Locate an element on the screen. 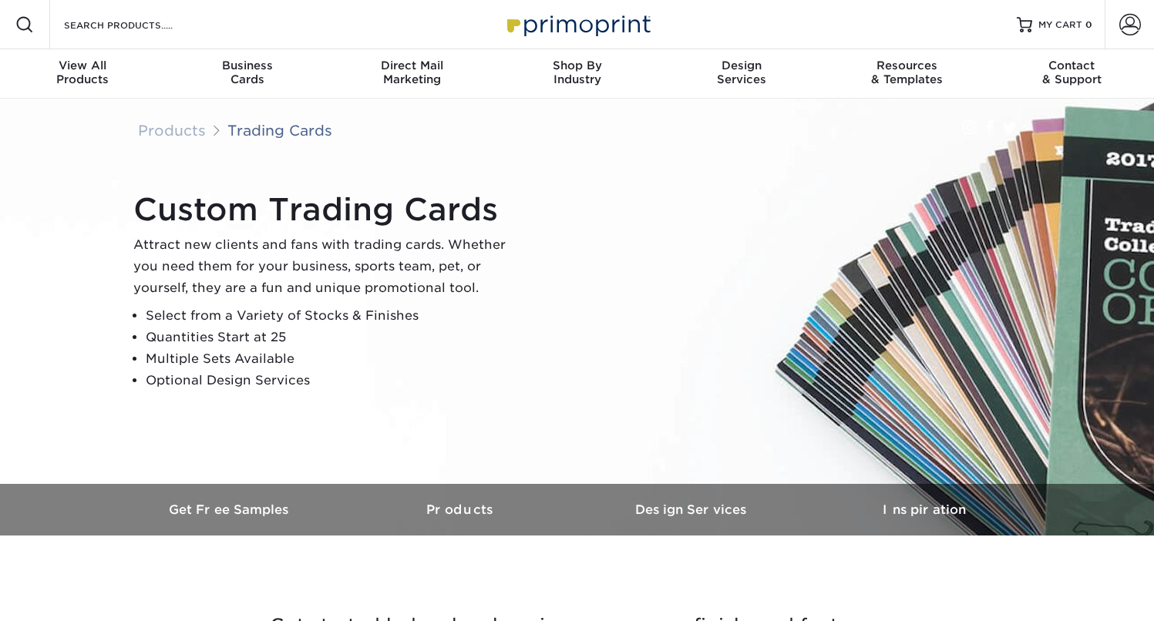  h1: Custom Trading Cards is located at coordinates (326, 210).